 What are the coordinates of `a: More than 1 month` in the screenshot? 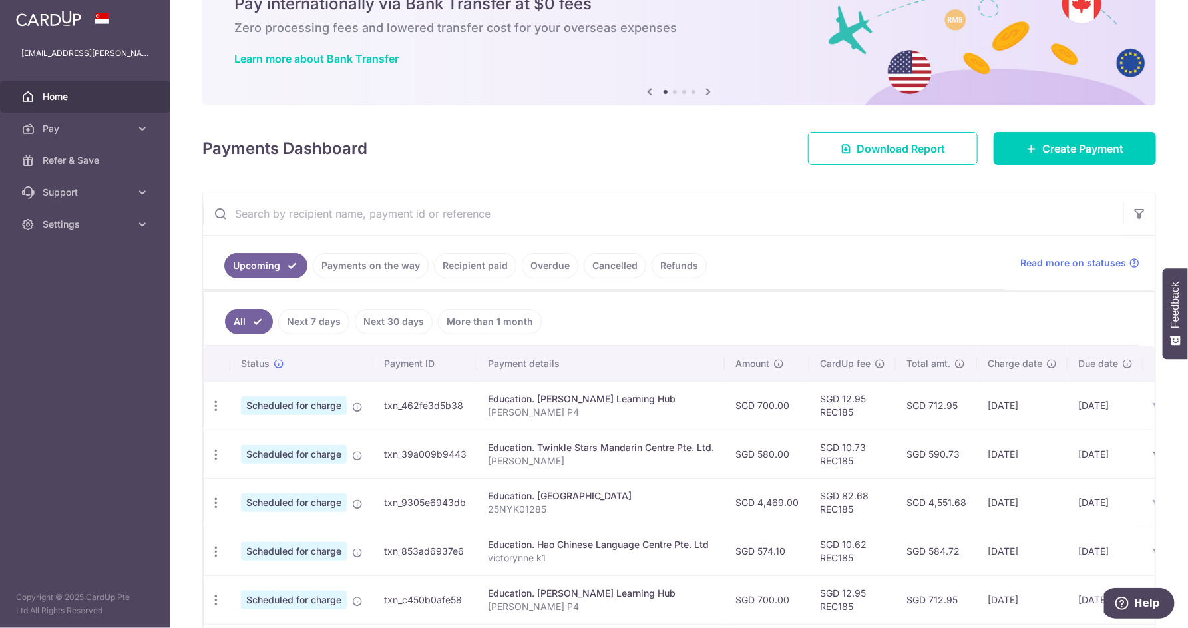 It's located at (490, 321).